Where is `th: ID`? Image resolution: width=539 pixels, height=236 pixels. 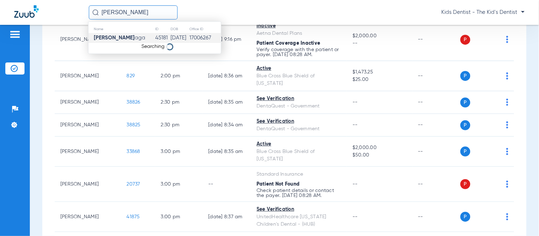 th: ID is located at coordinates (162, 29).